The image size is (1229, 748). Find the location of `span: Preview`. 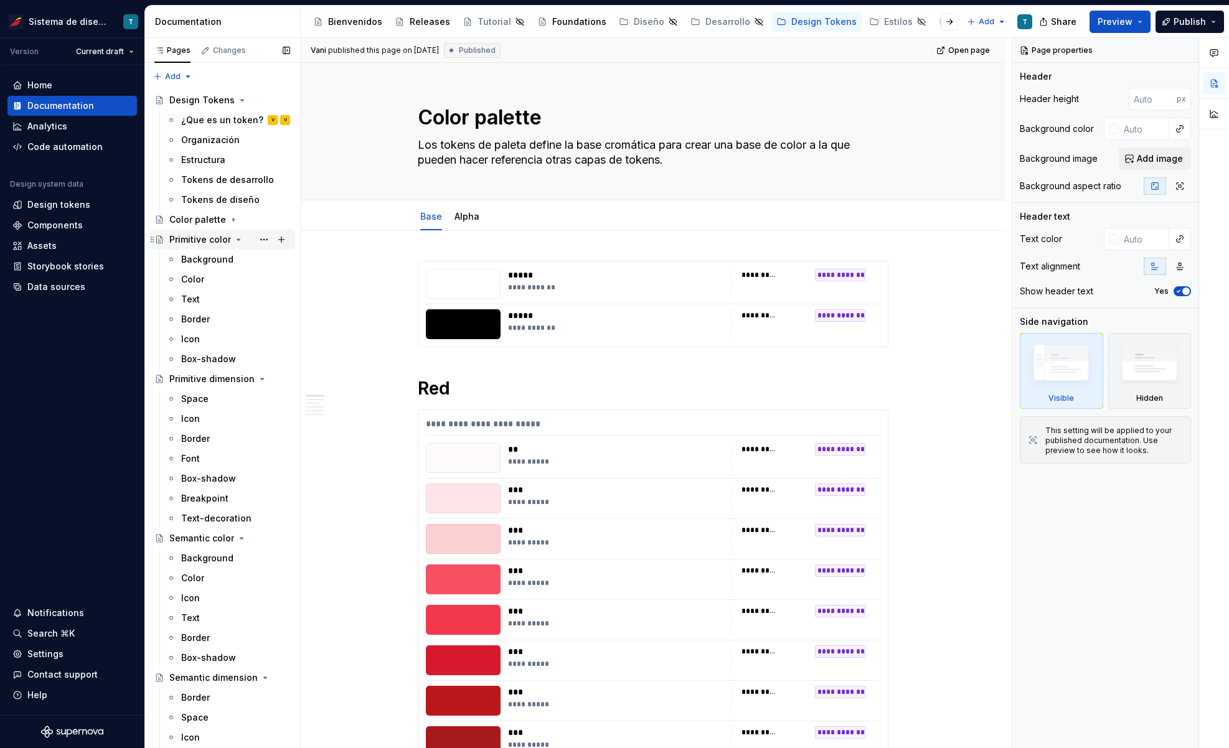

span: Preview is located at coordinates (1115, 22).